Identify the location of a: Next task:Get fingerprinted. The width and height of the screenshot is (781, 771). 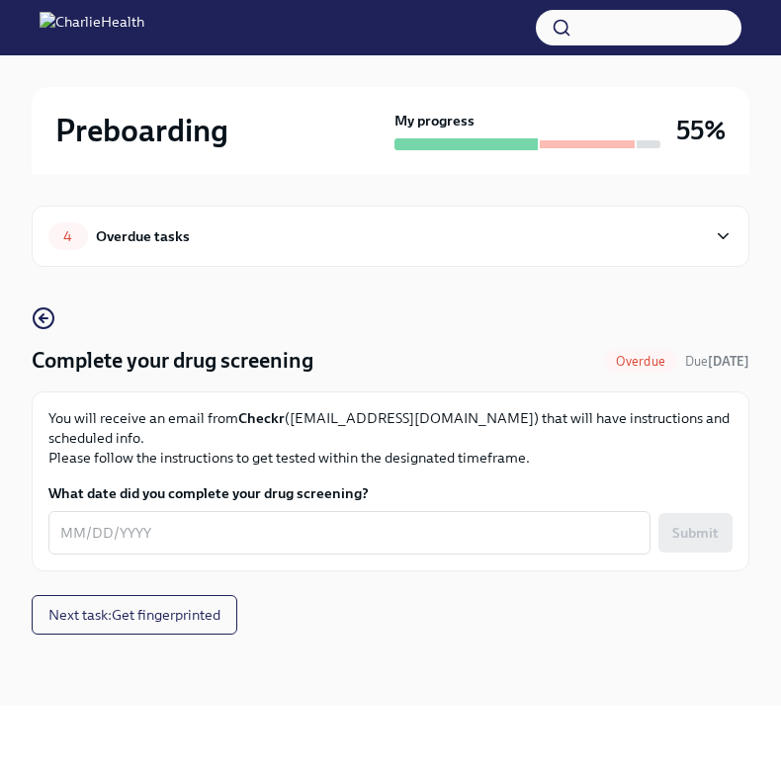
(134, 615).